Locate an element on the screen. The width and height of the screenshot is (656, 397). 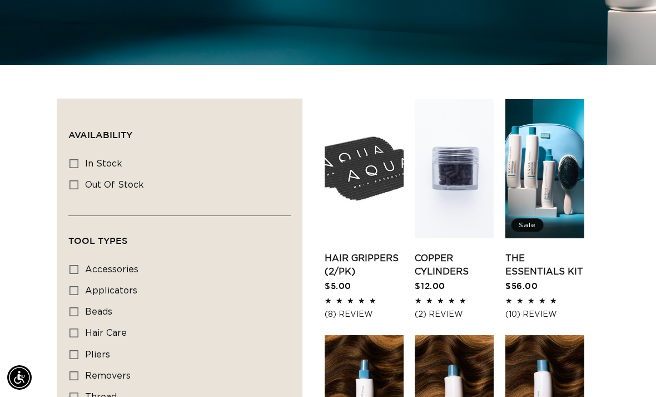
a: Copper Cylinders is located at coordinates (454, 265).